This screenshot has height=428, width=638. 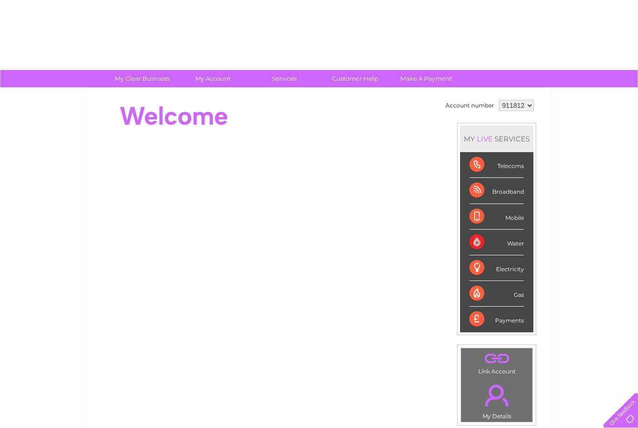 I want to click on a: Make A Payment, so click(x=426, y=78).